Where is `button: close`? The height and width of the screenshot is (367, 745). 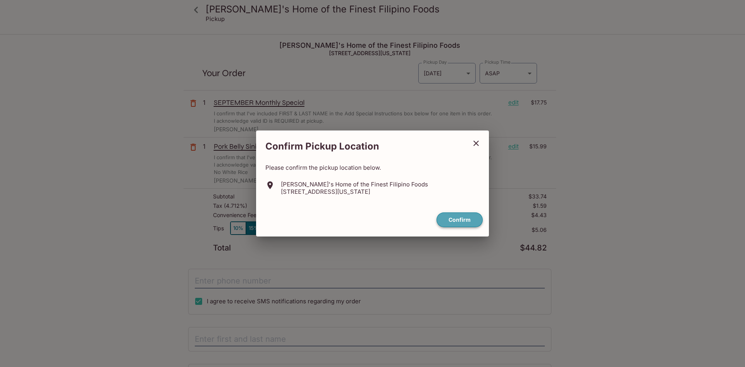
button: close is located at coordinates (476, 143).